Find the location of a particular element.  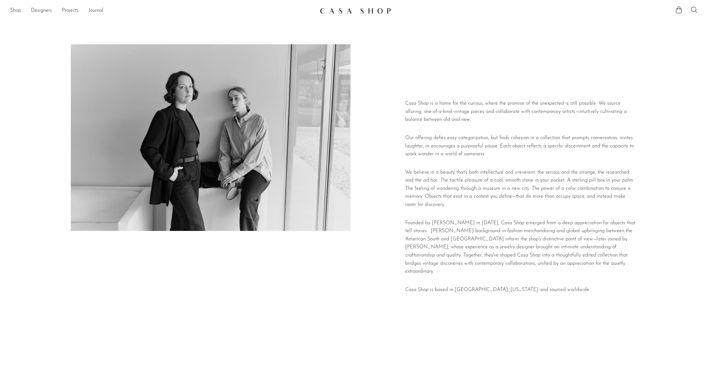

p: Our offering defies easy categorization, but finds cohesion in a collection that prompts conversa... is located at coordinates (521, 146).